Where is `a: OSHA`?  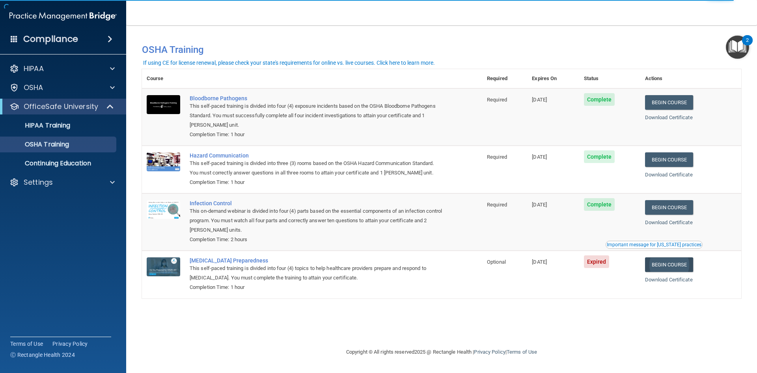 a: OSHA is located at coordinates (62, 88).